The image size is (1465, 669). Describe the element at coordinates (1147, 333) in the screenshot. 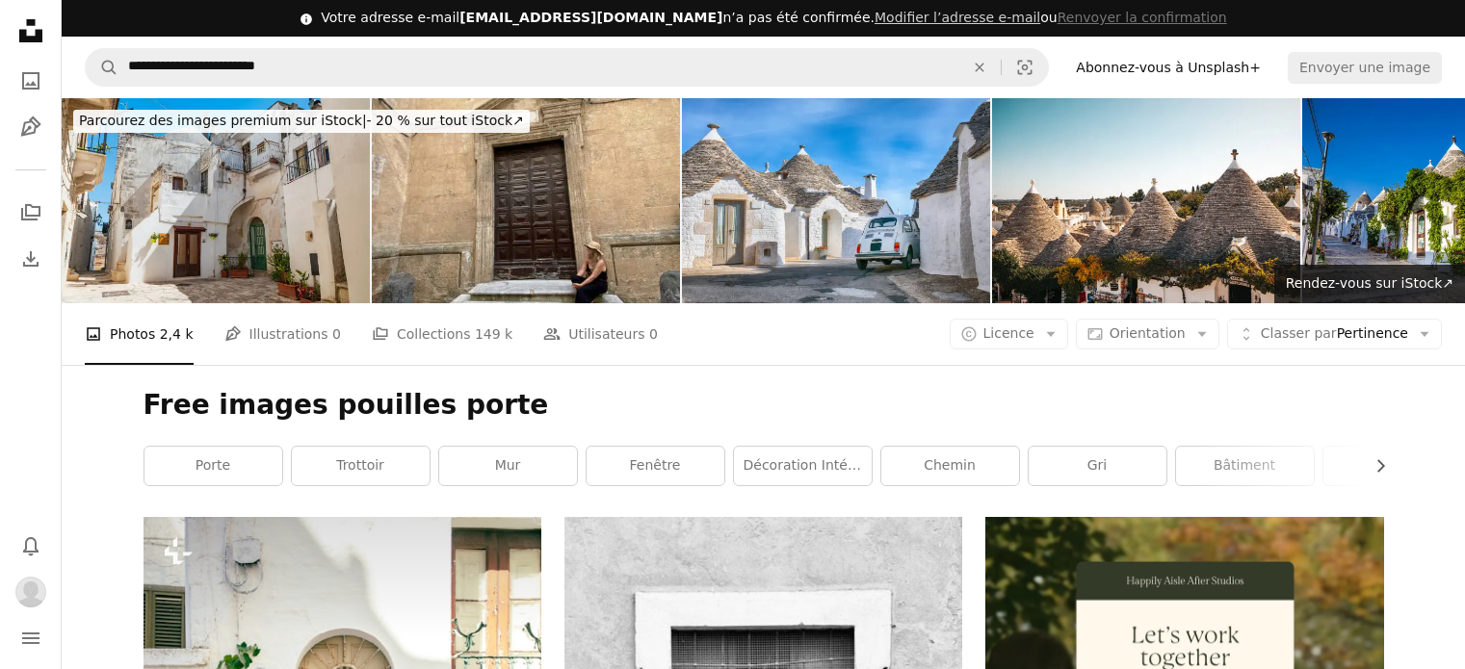

I see `span: Orientation` at that location.